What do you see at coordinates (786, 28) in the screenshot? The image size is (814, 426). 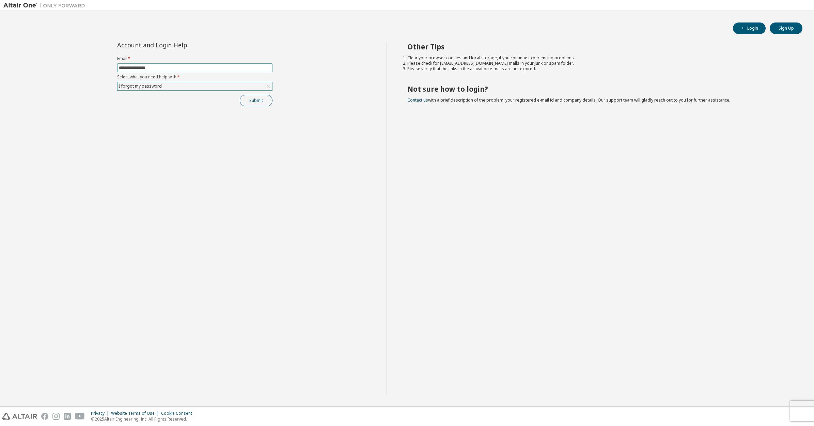 I see `button: Sign Up` at bounding box center [786, 28].